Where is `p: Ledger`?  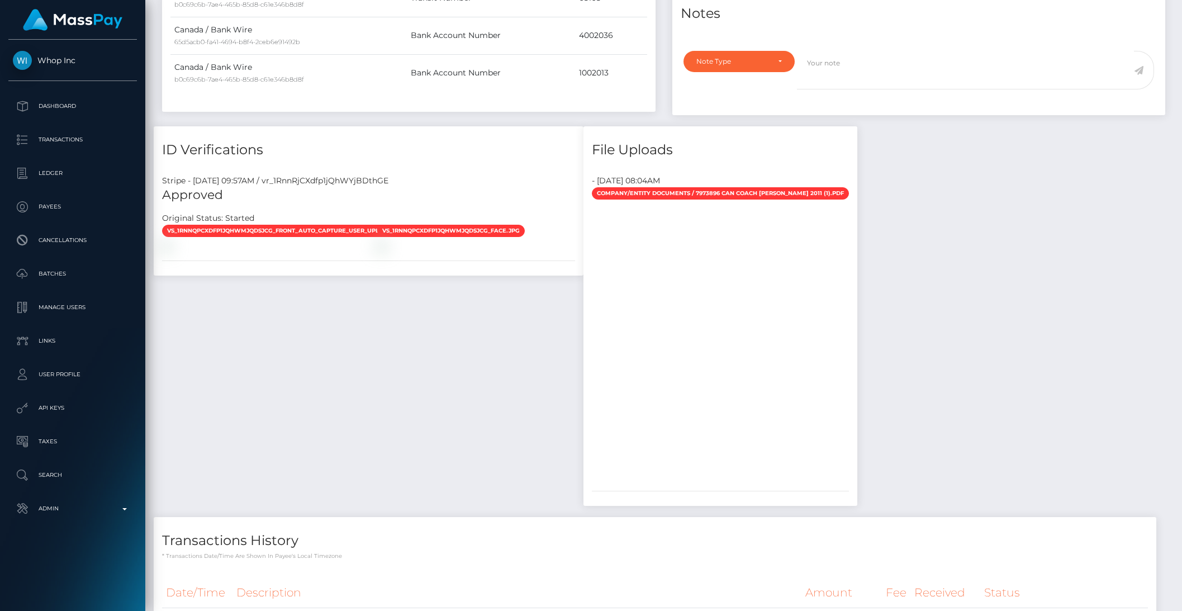
p: Ledger is located at coordinates (73, 173).